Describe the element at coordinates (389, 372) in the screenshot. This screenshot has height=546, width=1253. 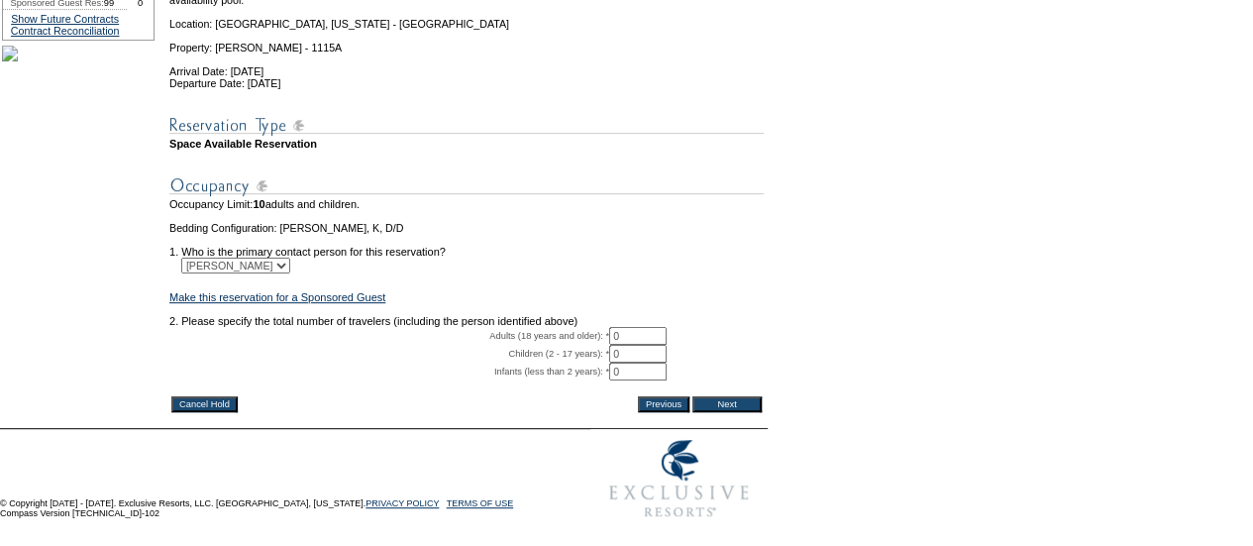
I see `td: Infants (less than 2 years): *` at that location.